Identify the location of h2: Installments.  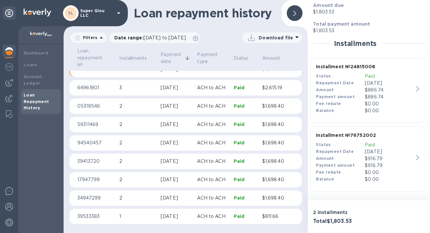
(355, 43).